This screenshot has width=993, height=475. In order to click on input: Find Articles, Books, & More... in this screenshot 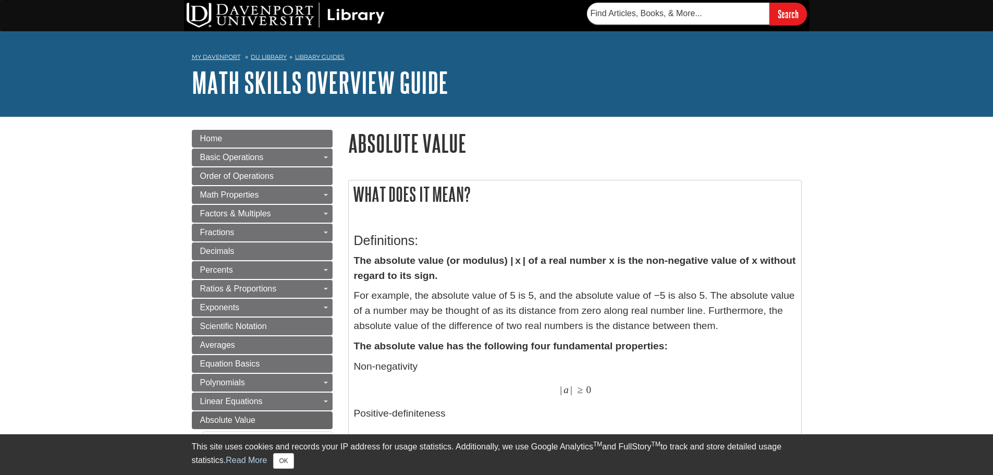, I will do `click(678, 14)`.